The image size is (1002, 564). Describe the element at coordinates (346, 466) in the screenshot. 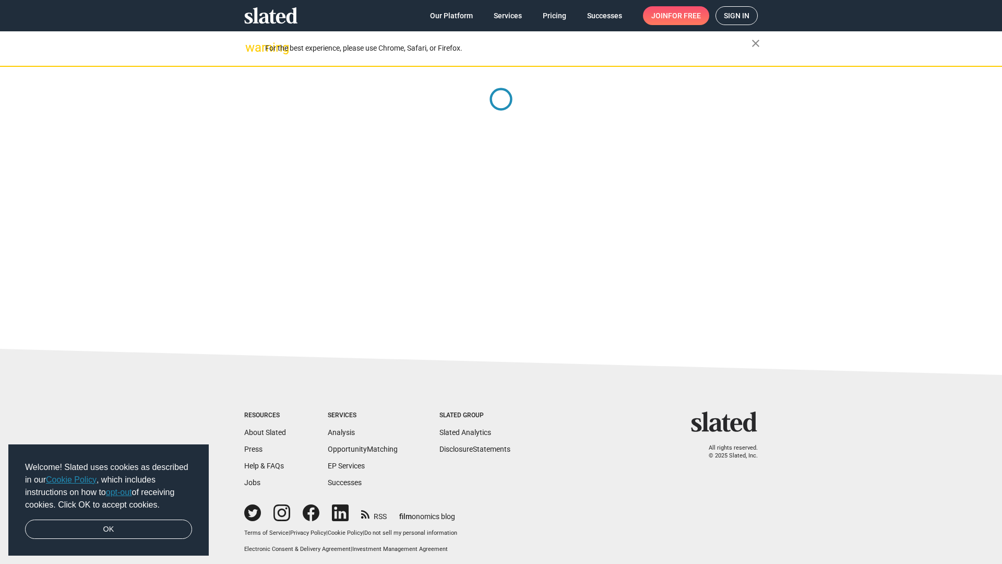

I see `a: EP Services` at that location.